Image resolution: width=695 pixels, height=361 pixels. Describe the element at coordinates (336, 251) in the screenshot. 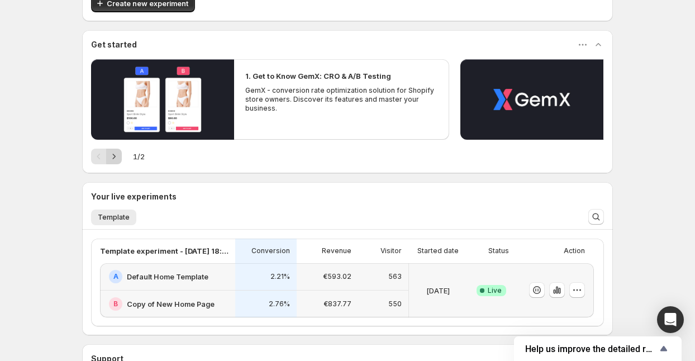

I see `p: Revenue` at that location.